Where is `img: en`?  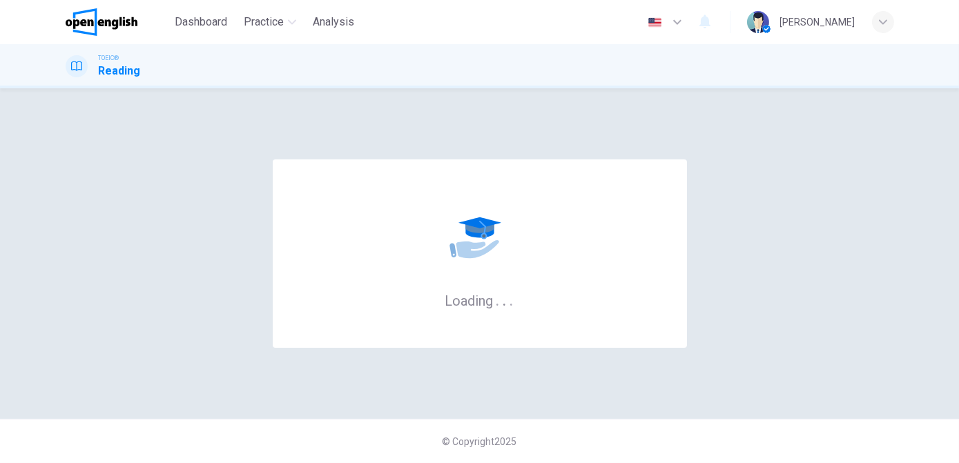
img: en is located at coordinates (655, 22).